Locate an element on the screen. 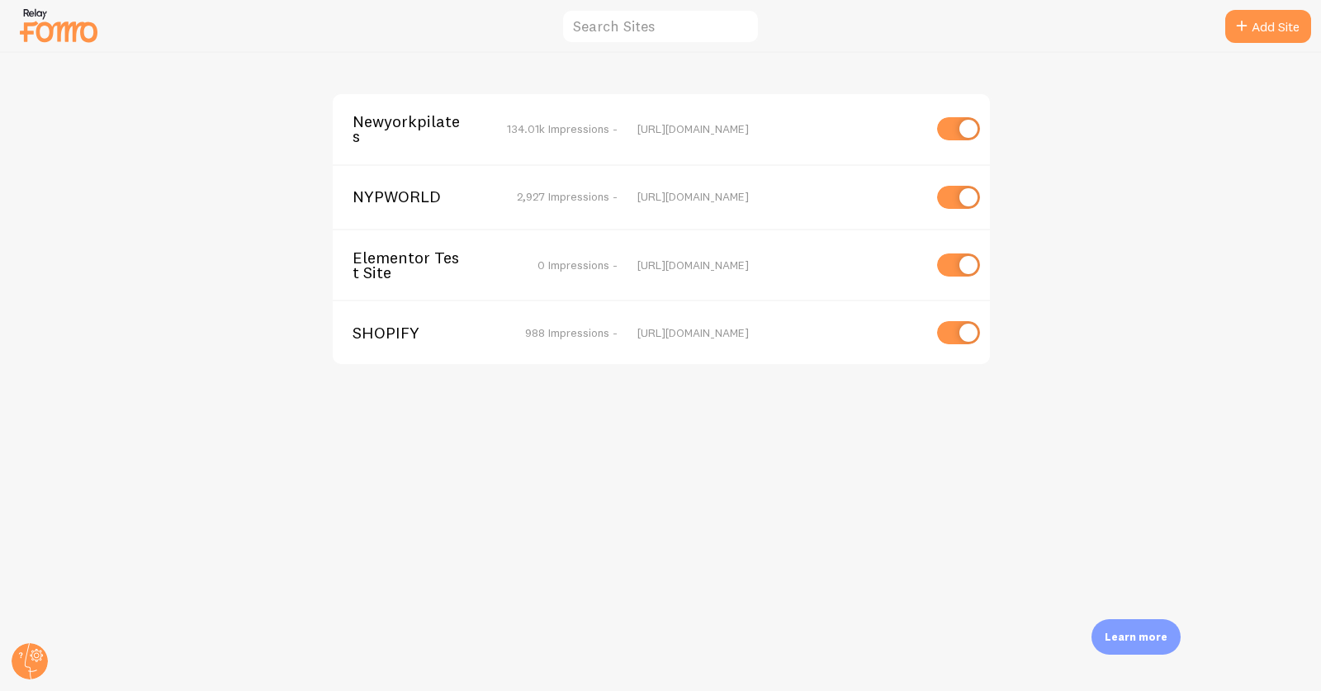  img: fomo-relay-logo-orange.svg is located at coordinates (59, 25).